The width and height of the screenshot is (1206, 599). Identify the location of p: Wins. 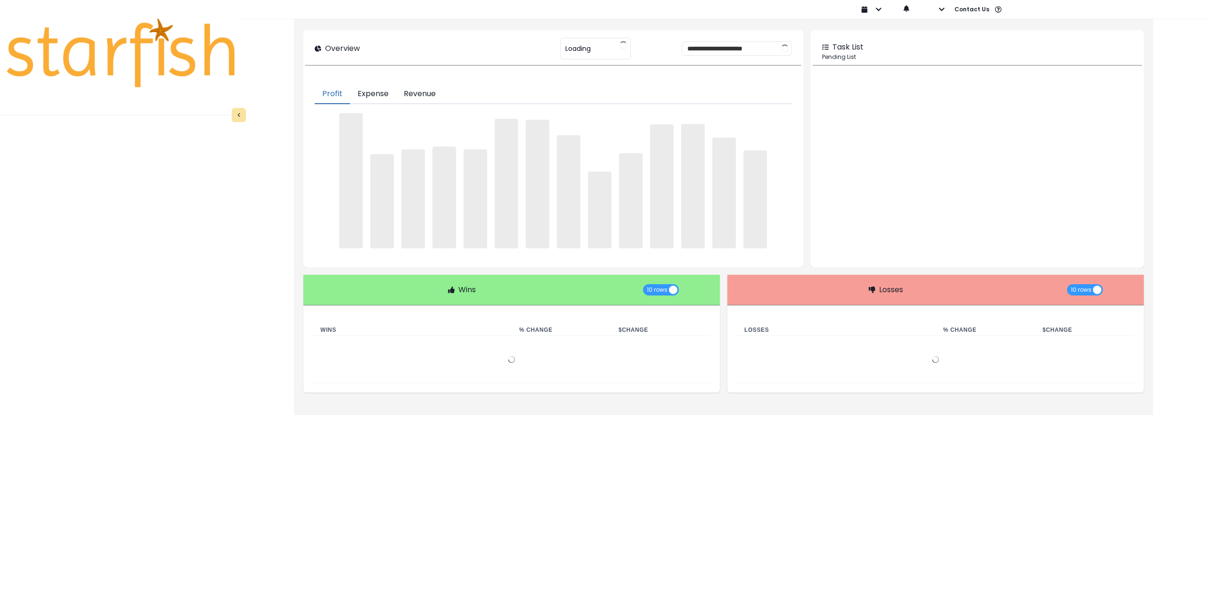
(467, 290).